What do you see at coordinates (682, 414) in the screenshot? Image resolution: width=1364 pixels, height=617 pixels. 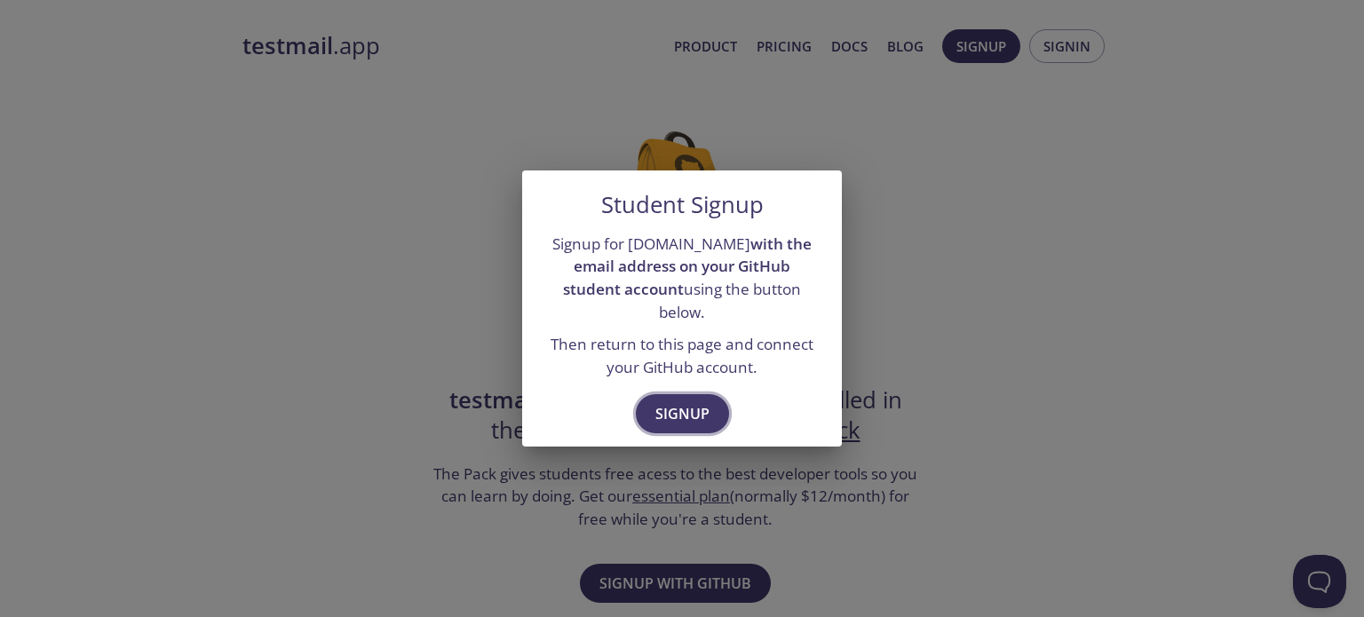 I see `button: Signup` at bounding box center [682, 414].